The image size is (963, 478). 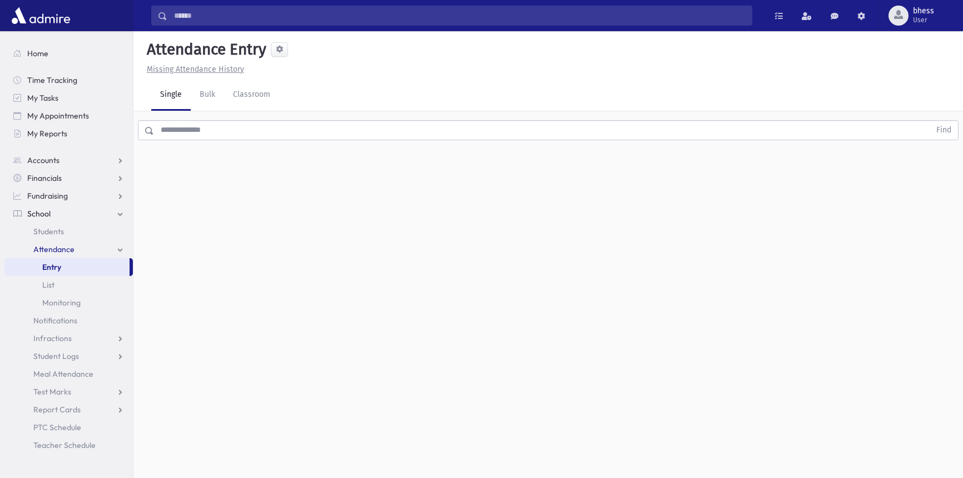 What do you see at coordinates (47, 196) in the screenshot?
I see `span: Fundraising` at bounding box center [47, 196].